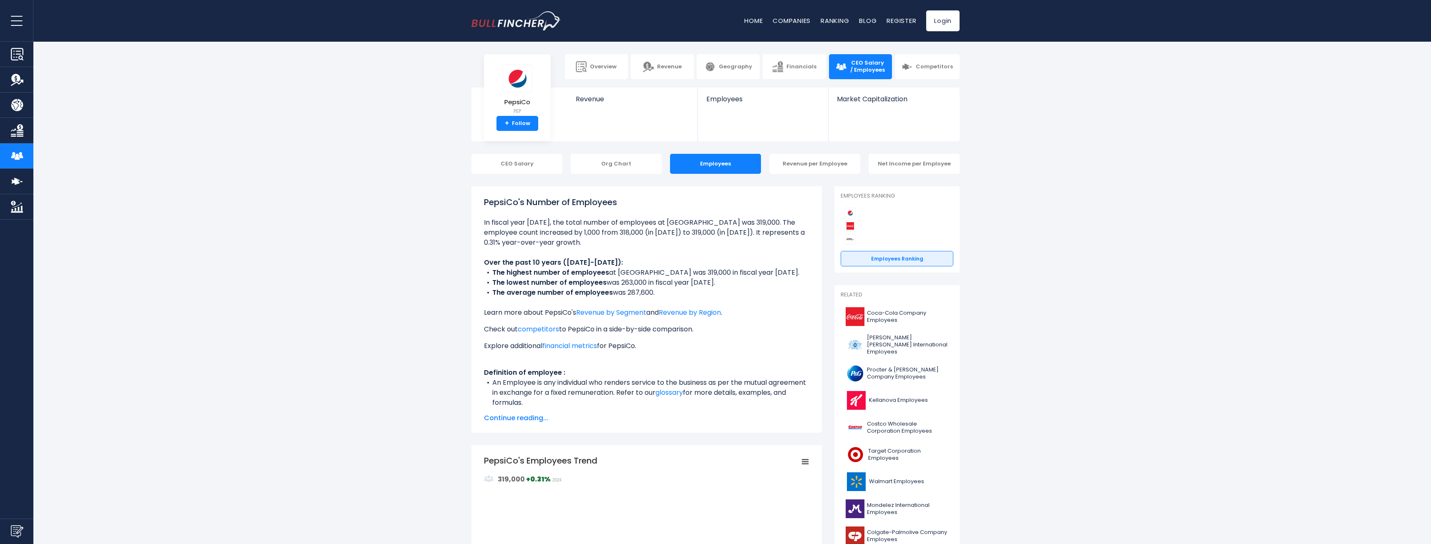 This screenshot has width=1431, height=544. I want to click on span: Walmart Employees, so click(896, 482).